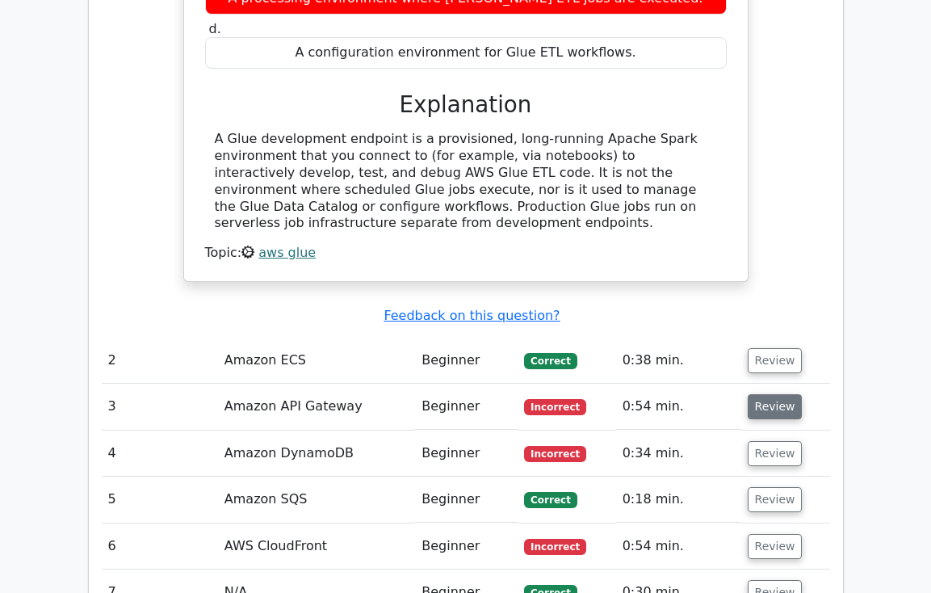 This screenshot has width=931, height=593. What do you see at coordinates (317, 499) in the screenshot?
I see `td: Amazon SQS` at bounding box center [317, 499].